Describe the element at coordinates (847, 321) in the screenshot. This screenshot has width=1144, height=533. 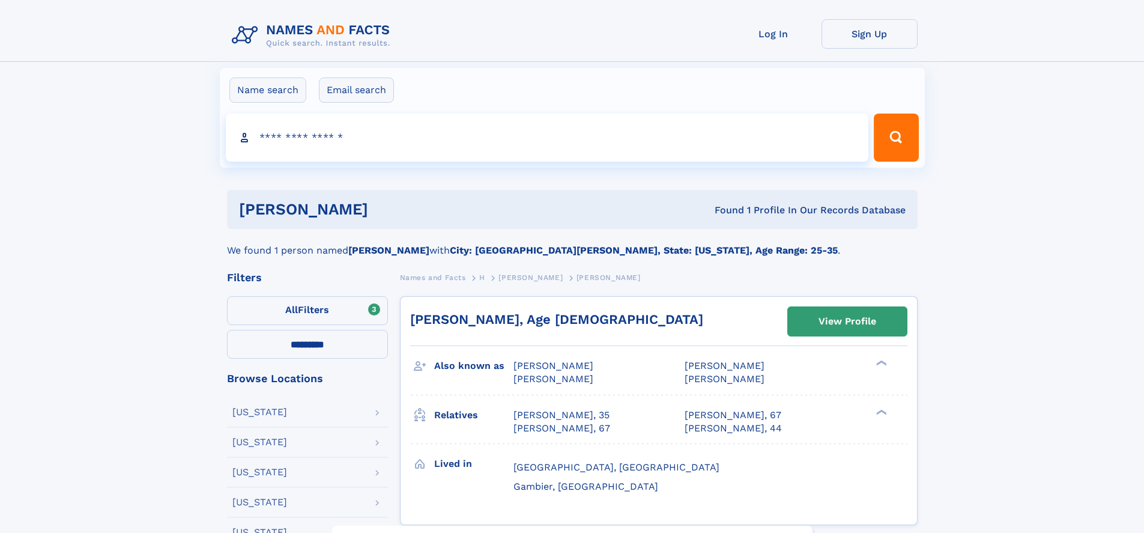
I see `div: View Profile` at that location.